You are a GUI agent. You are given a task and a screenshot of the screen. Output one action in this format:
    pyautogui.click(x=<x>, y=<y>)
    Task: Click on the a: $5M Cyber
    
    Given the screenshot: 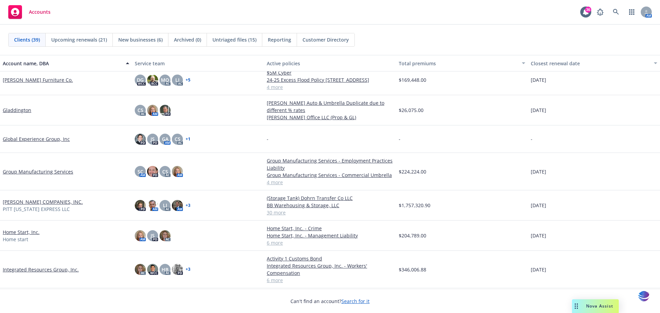 What is the action you would take?
    pyautogui.click(x=330, y=72)
    